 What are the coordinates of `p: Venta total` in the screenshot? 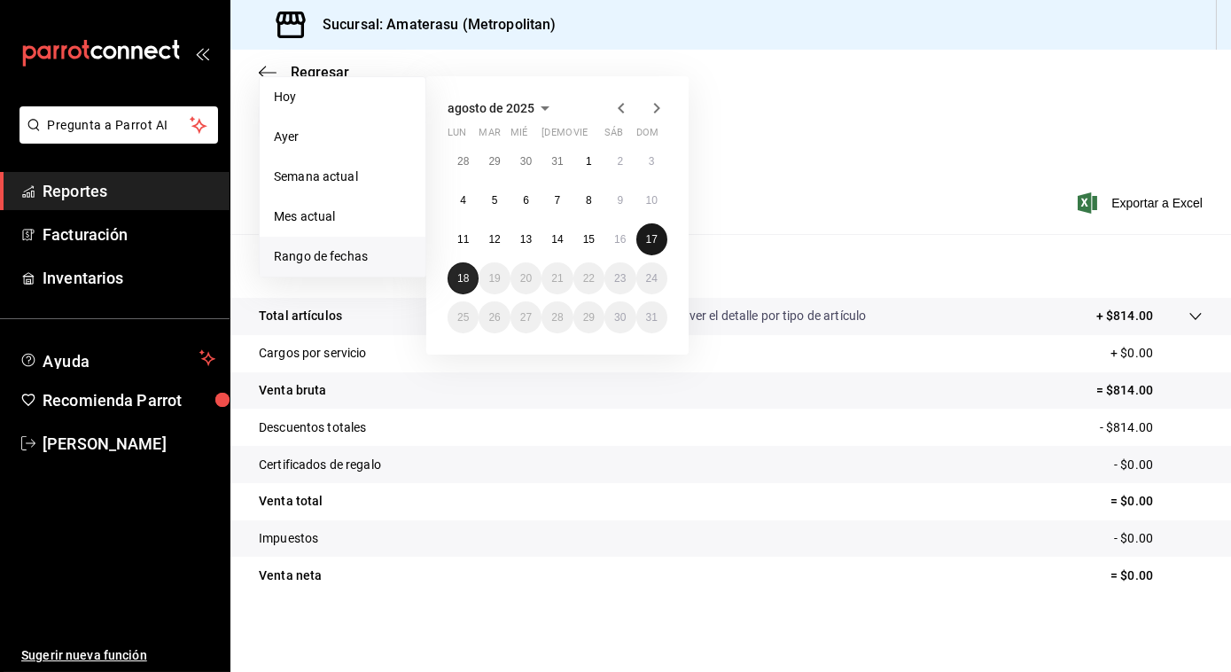 It's located at (291, 501).